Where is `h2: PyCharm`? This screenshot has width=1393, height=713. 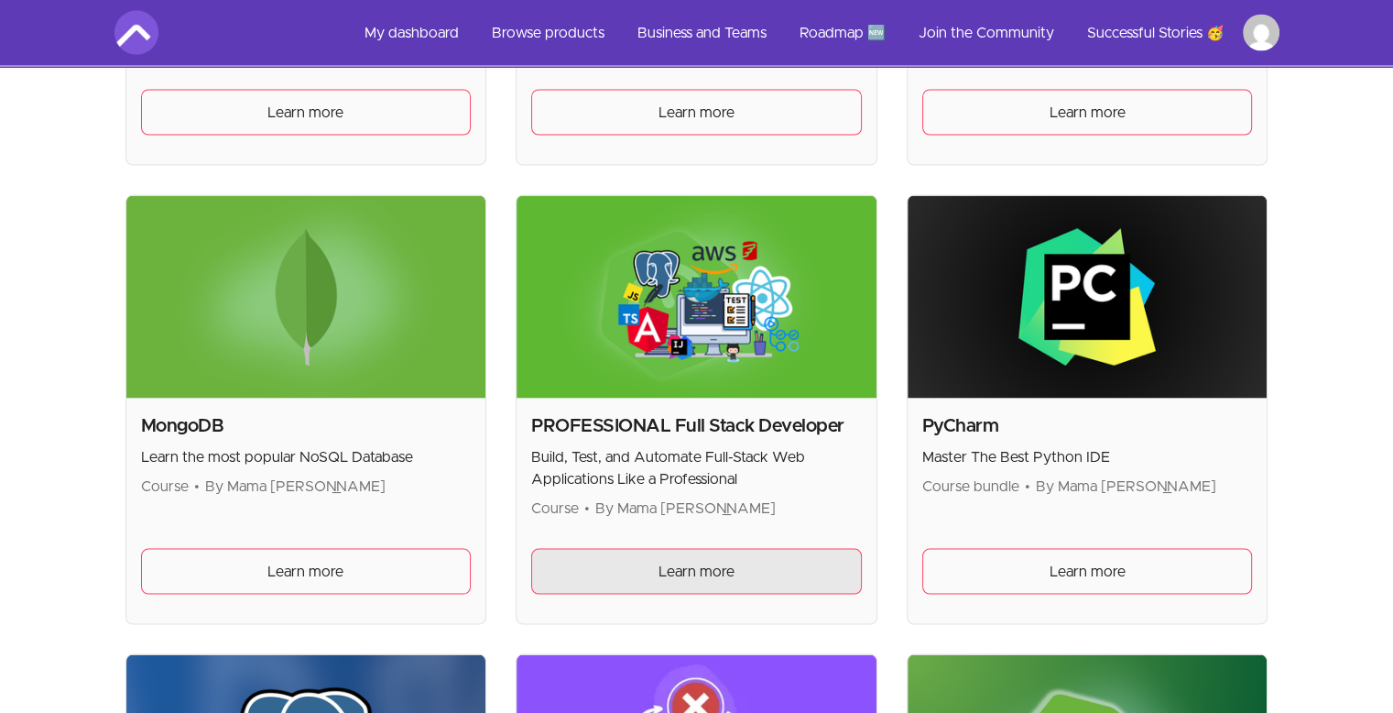 h2: PyCharm is located at coordinates (1087, 426).